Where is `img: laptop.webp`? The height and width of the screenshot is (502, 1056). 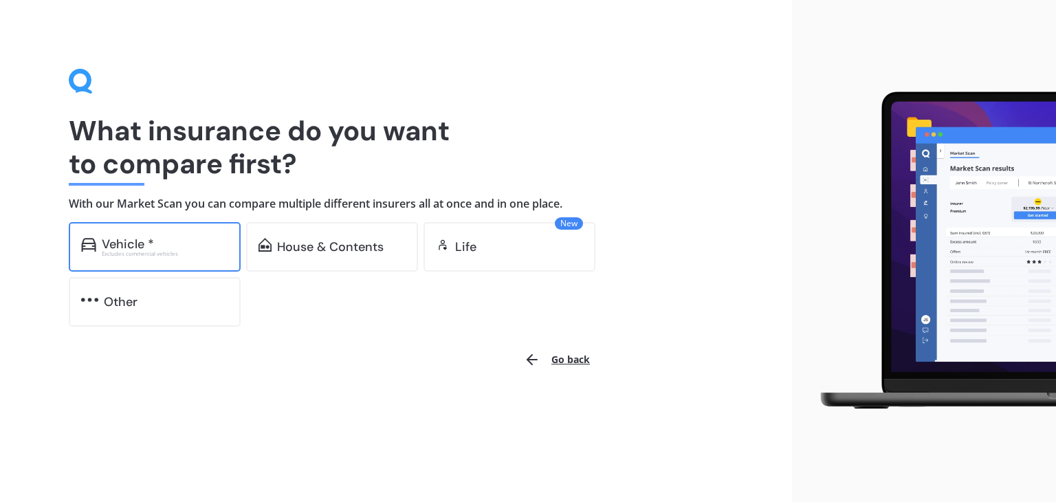 img: laptop.webp is located at coordinates (930, 250).